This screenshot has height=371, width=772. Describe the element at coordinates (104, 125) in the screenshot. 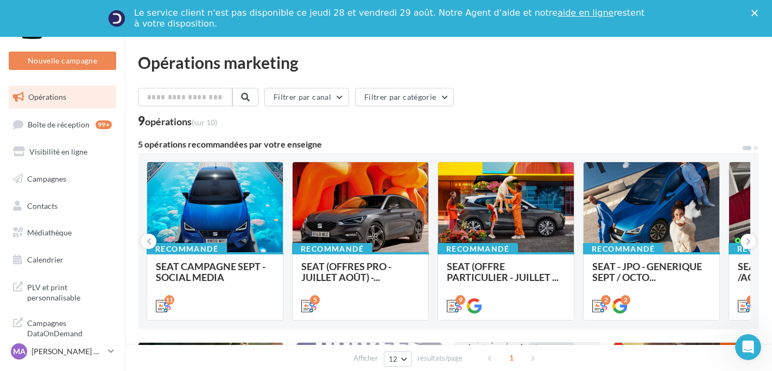

I see `div: 99+` at that location.